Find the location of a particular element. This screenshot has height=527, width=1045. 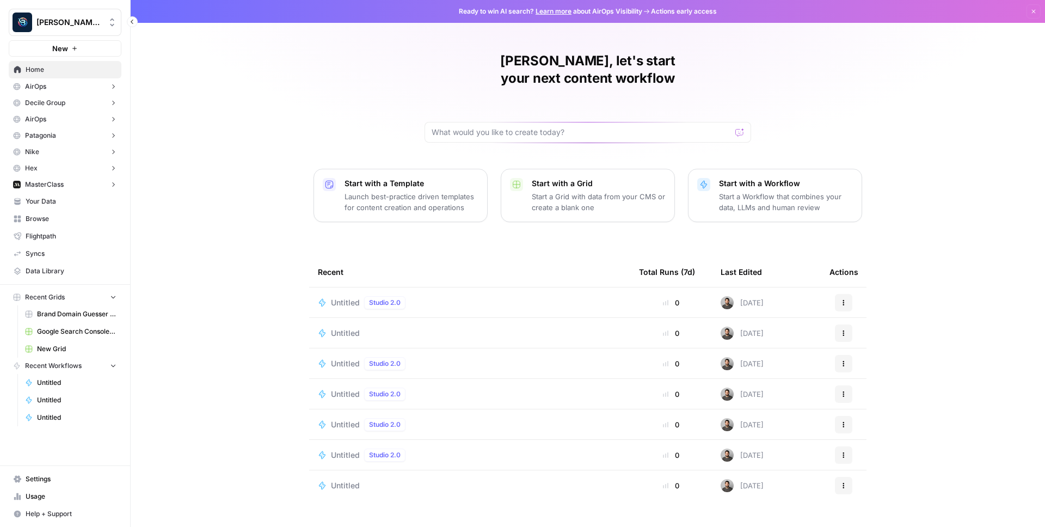

div: Actions is located at coordinates (844, 272).